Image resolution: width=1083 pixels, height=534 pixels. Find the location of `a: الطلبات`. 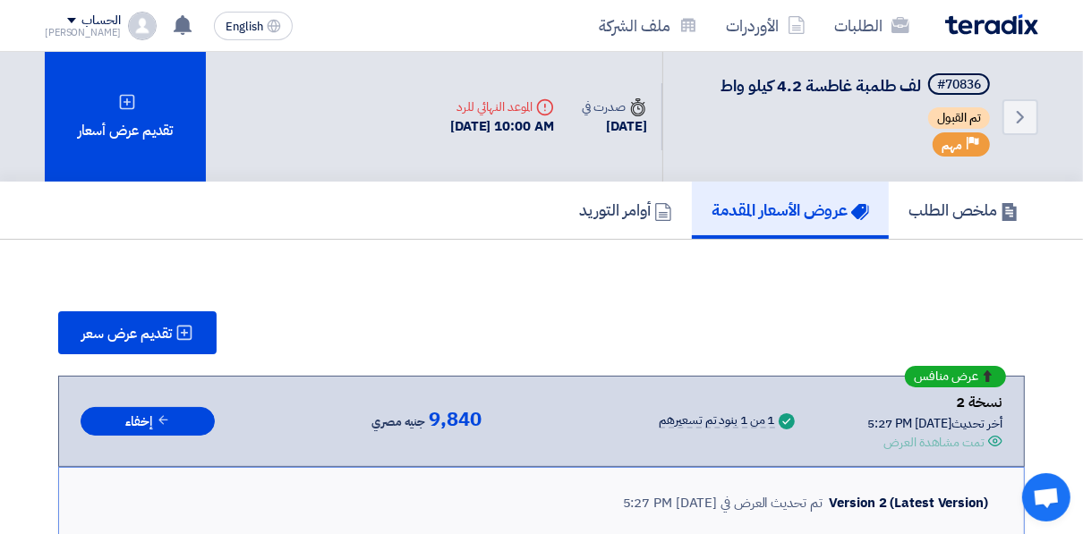

a: الطلبات is located at coordinates (871, 25).